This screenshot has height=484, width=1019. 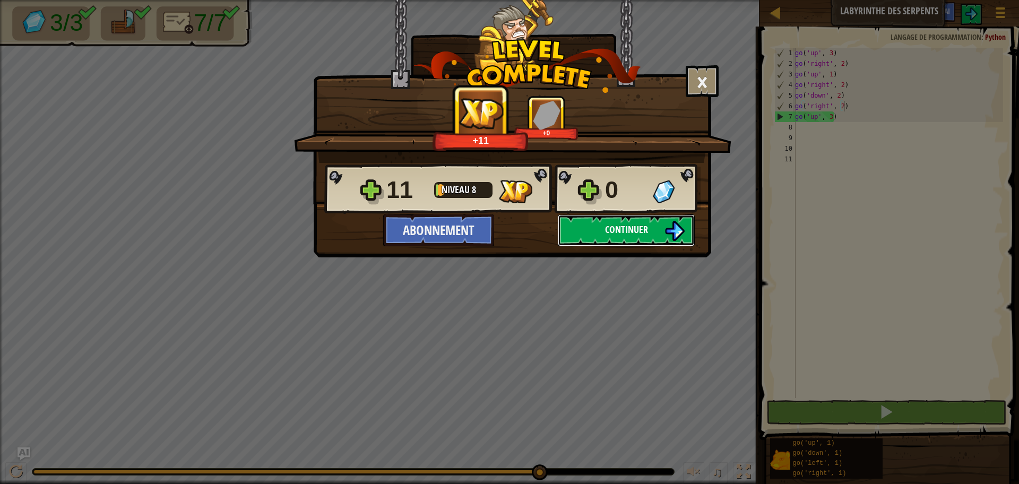 I want to click on div: +0, so click(x=546, y=133).